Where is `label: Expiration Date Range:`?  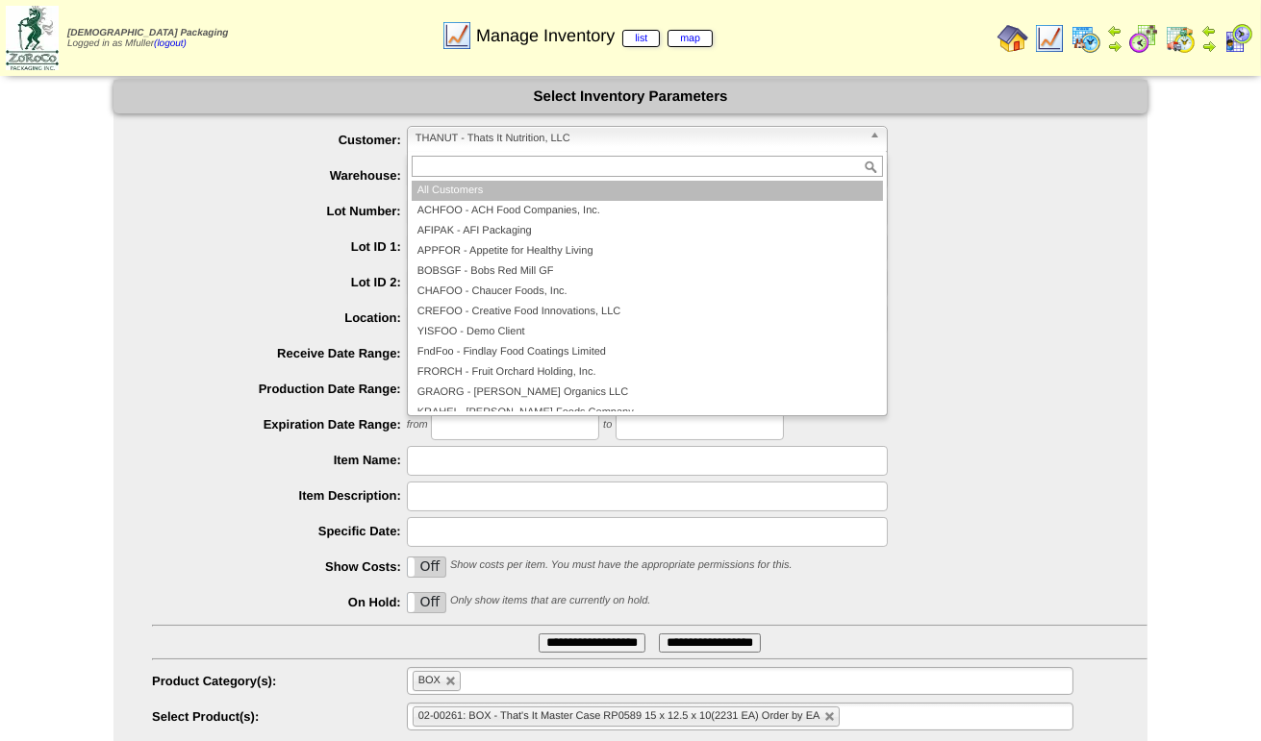 label: Expiration Date Range: is located at coordinates (279, 424).